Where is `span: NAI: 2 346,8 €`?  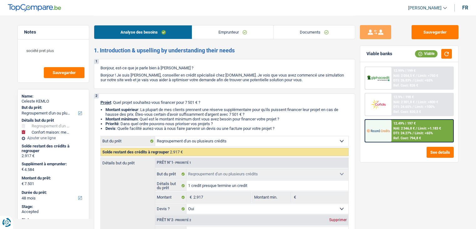
span: NAI: 2 346,8 € is located at coordinates (404, 128).